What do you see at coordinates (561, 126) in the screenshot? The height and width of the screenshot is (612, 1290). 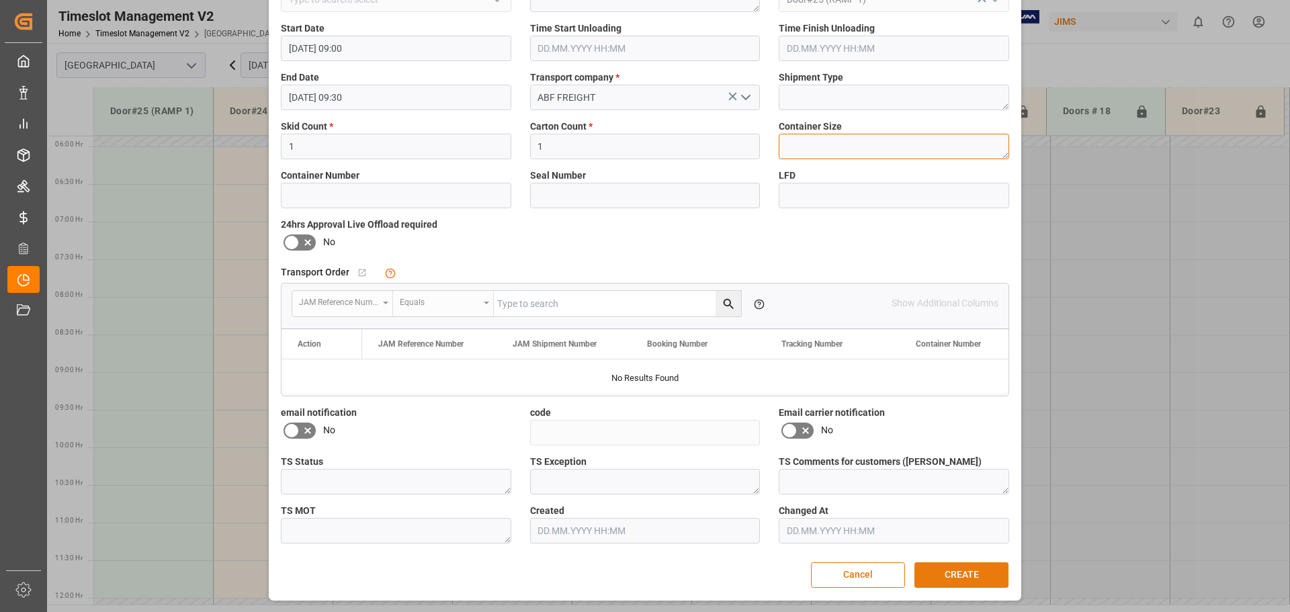 I see `span: Carton Count` at bounding box center [561, 126].